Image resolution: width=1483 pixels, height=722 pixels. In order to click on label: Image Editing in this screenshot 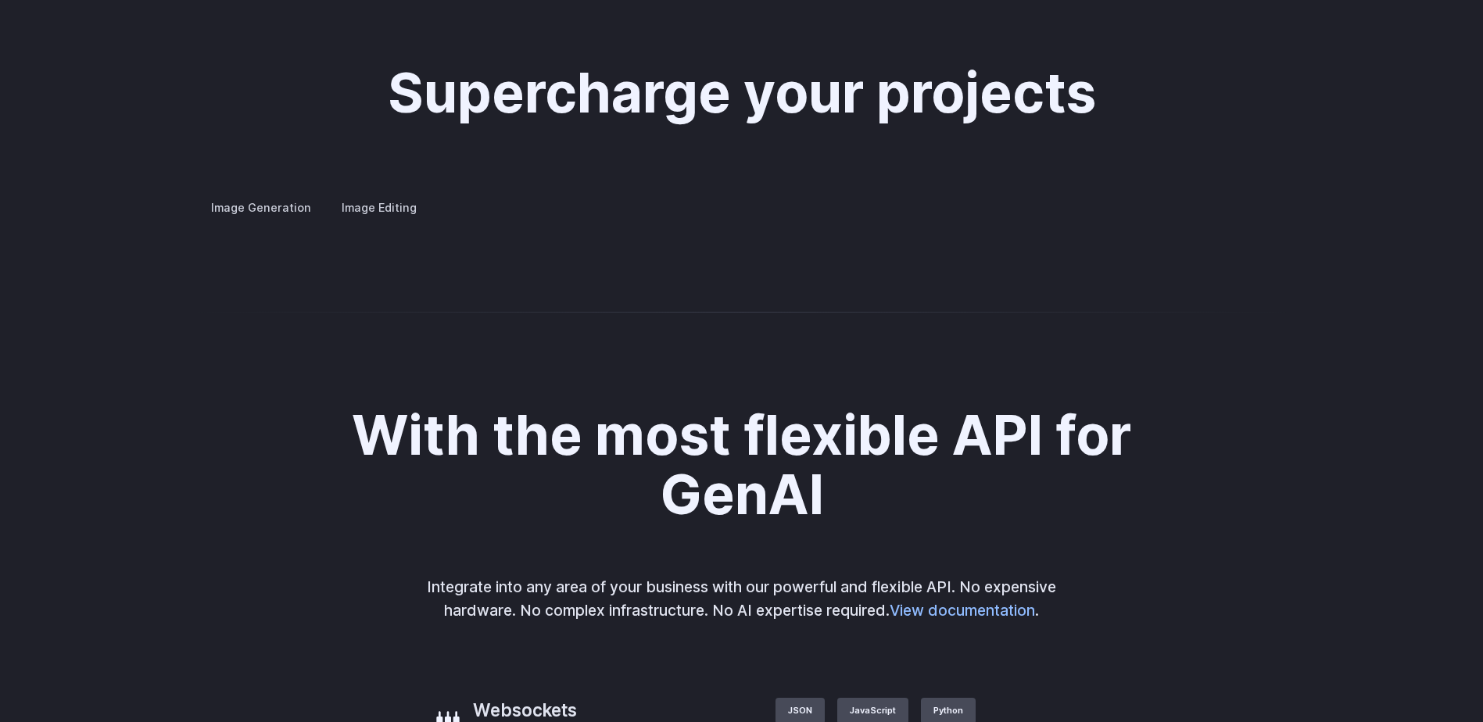, I will do `click(379, 207)`.